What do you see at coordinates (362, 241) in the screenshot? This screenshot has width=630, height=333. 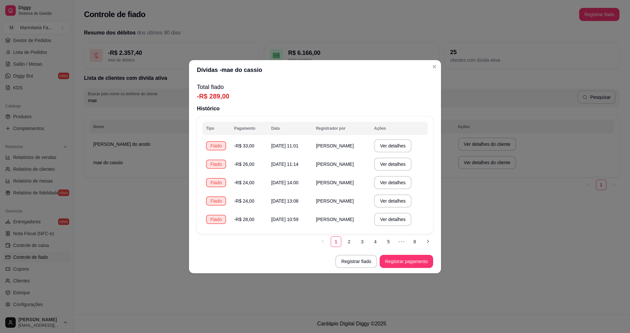 I see `li: 3` at bounding box center [362, 241].